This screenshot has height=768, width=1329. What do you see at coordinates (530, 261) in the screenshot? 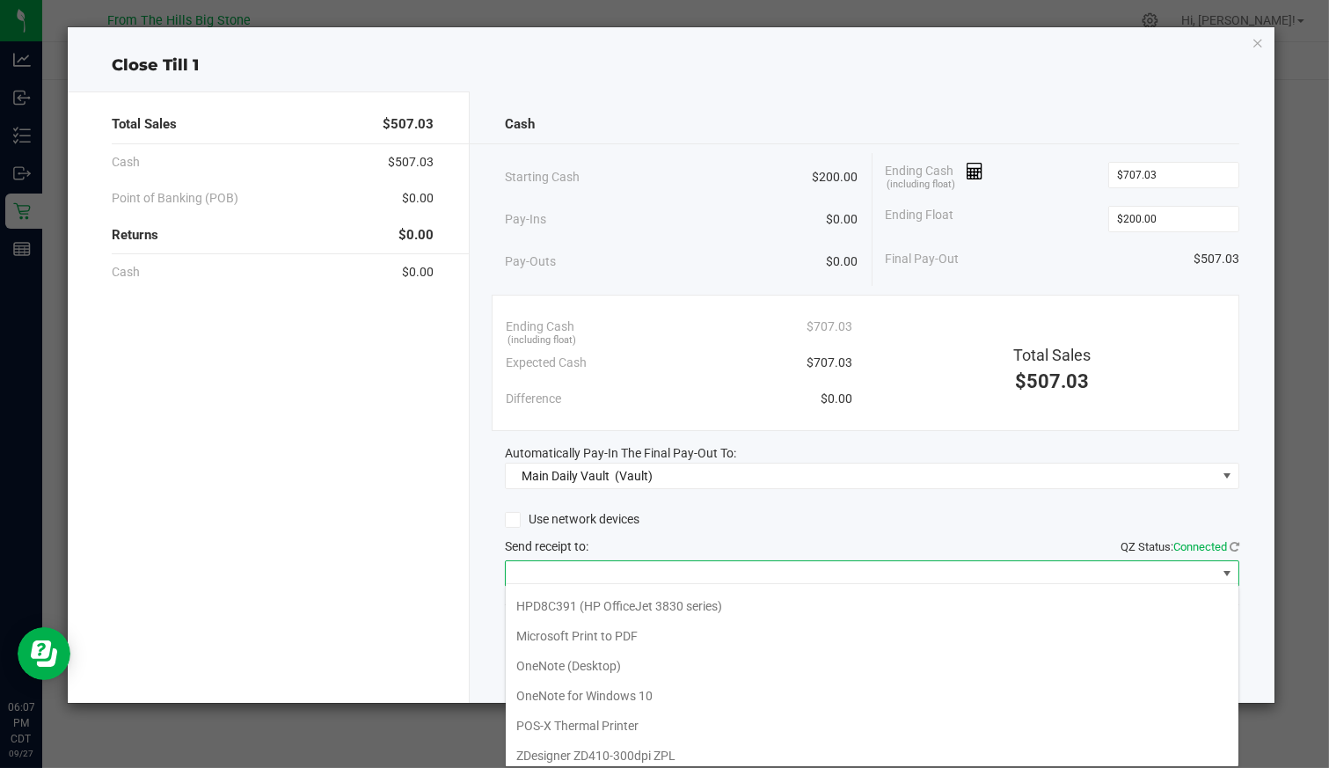
I see `span: Pay-Outs` at bounding box center [530, 261].